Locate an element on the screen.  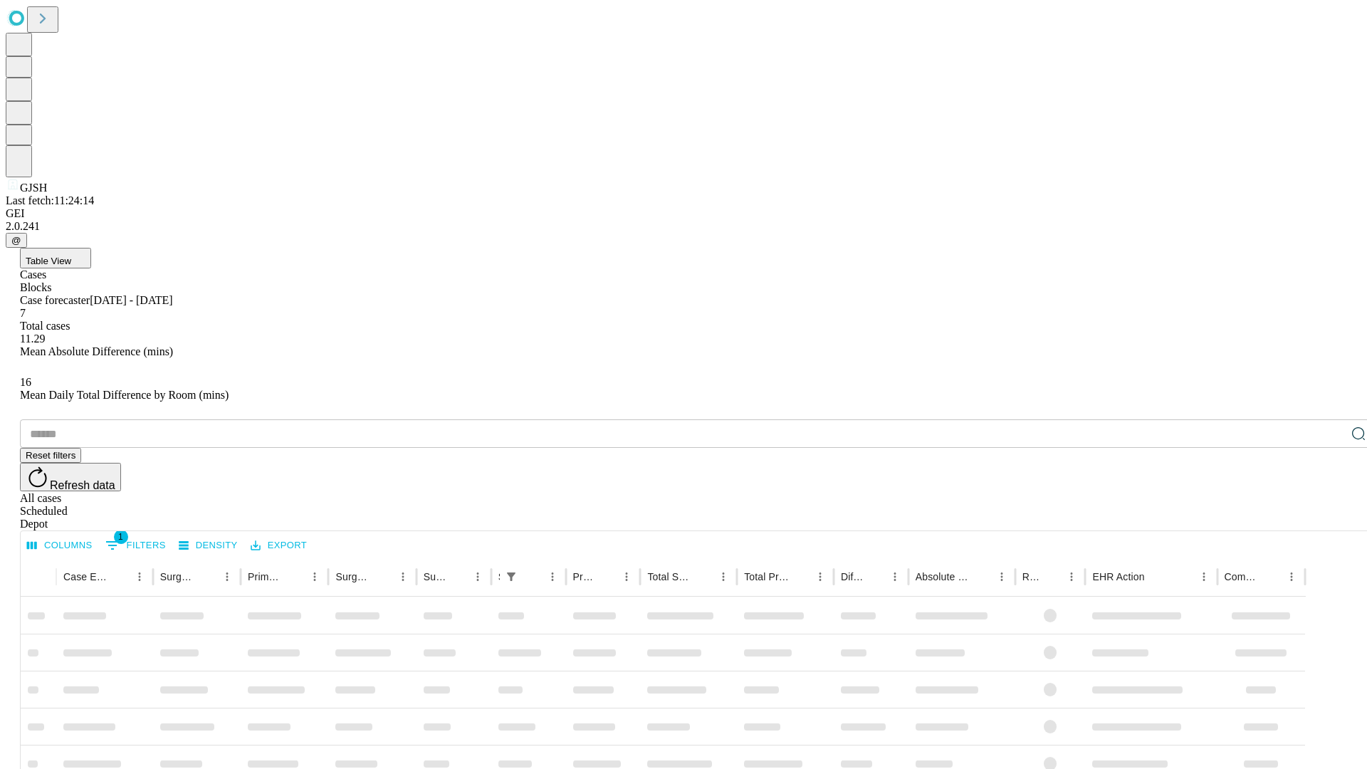
div: Total Scheduled Duration is located at coordinates (669, 577).